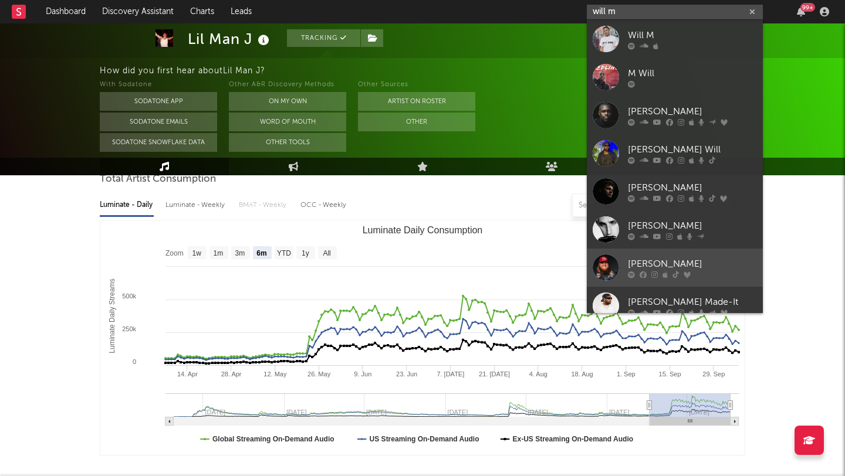  Describe the element at coordinates (323, 38) in the screenshot. I see `button: Tracking` at that location.